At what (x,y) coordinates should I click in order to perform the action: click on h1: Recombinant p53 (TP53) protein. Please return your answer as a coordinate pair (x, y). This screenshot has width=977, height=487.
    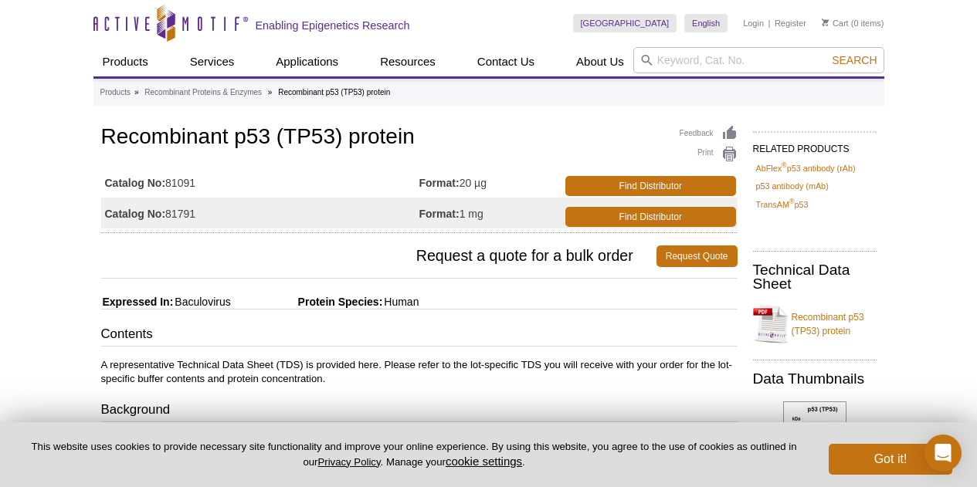
    Looking at the image, I should click on (419, 138).